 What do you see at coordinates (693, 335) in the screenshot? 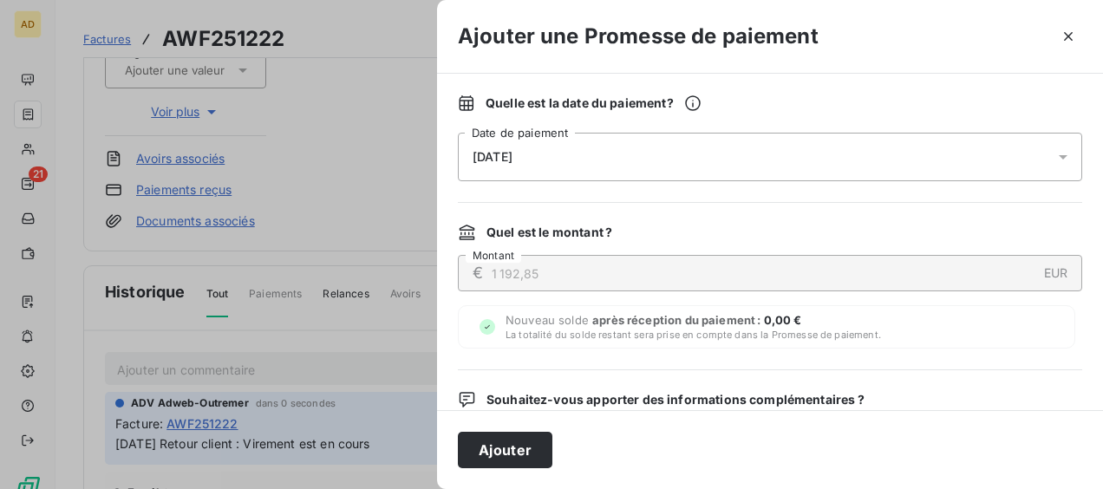
I see `span: La totalité du solde restant sera prise en compte dans la Promesse de paiement.` at bounding box center [693, 335].